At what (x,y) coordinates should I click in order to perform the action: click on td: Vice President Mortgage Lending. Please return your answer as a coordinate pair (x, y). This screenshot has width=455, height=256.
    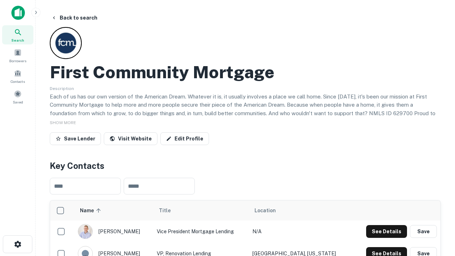
    Looking at the image, I should click on (201, 231).